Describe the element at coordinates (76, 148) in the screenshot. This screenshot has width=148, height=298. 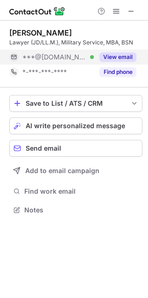
I see `button: Send email` at that location.